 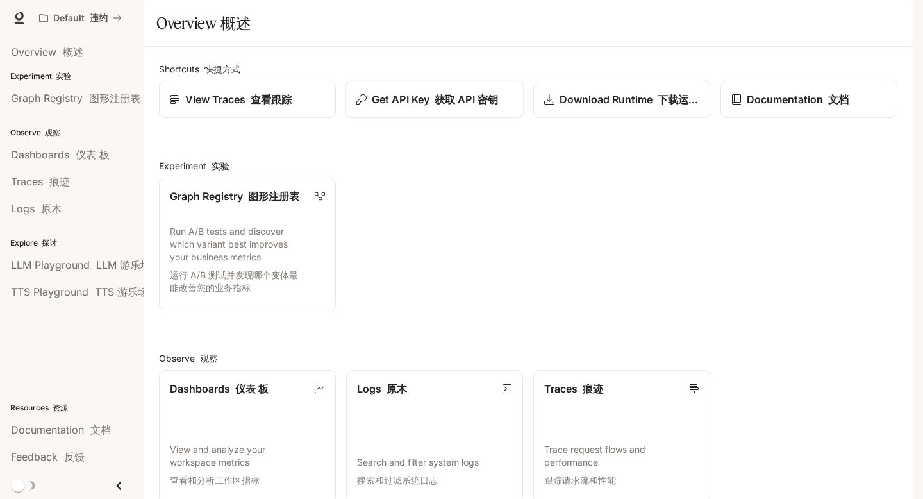 I want to click on font: 下载运行时, so click(x=683, y=99).